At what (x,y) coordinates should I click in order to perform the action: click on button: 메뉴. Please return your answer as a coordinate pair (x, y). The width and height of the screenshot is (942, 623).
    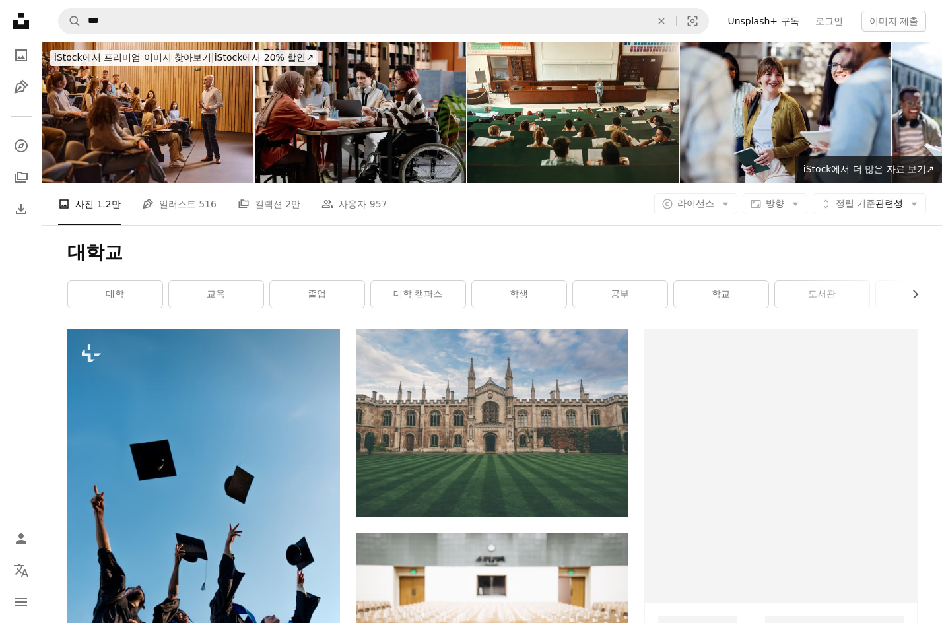
    Looking at the image, I should click on (21, 602).